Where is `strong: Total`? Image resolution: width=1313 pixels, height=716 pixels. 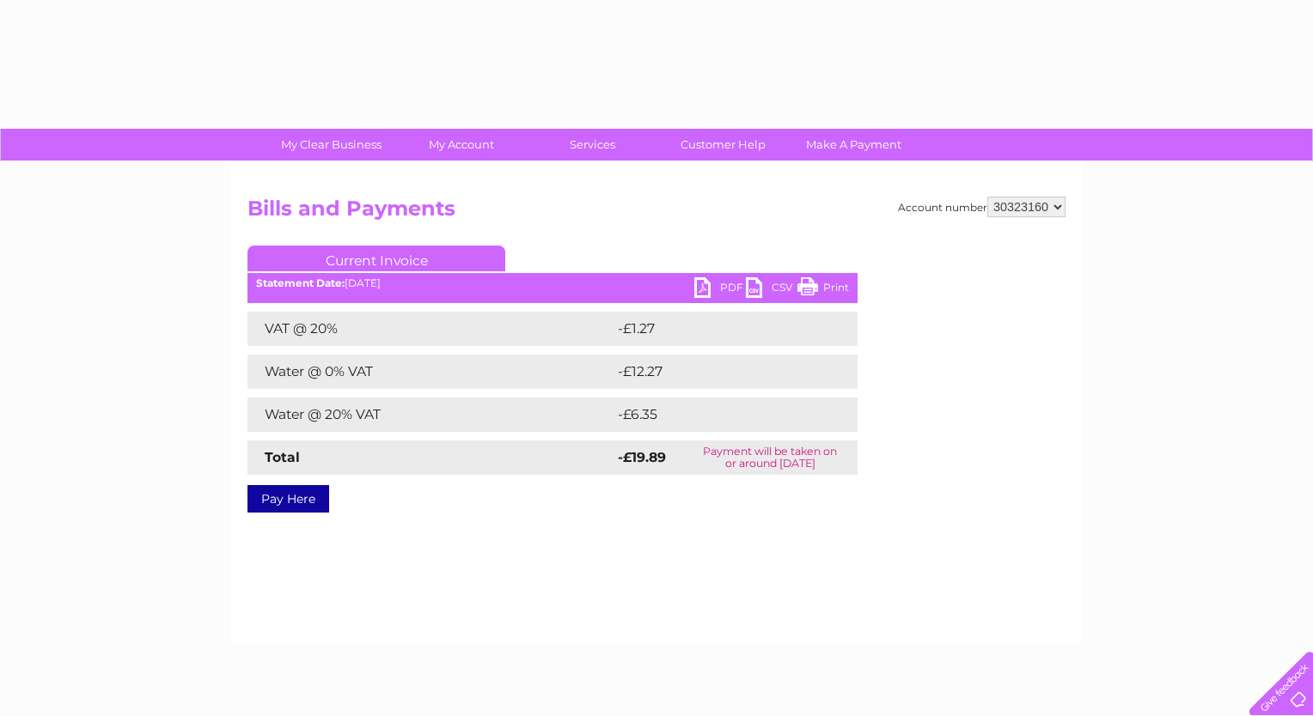 strong: Total is located at coordinates (282, 457).